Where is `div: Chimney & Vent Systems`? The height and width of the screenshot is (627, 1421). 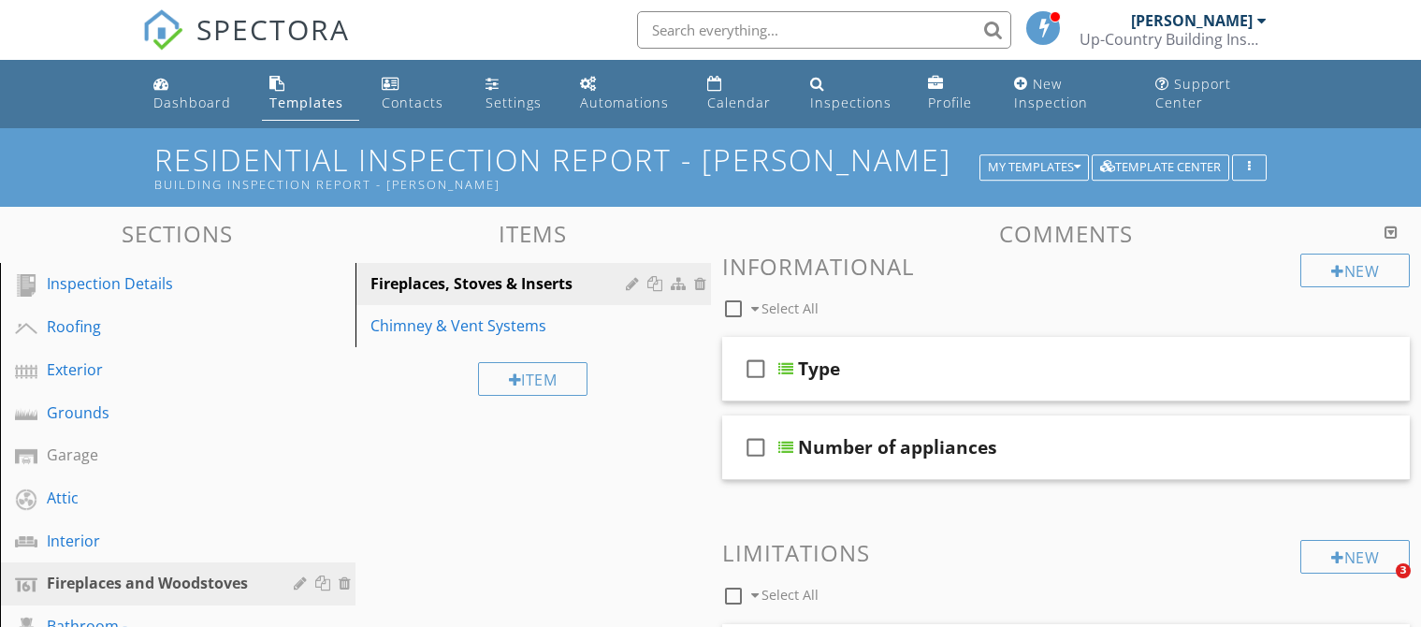 div: Chimney & Vent Systems is located at coordinates (500, 326).